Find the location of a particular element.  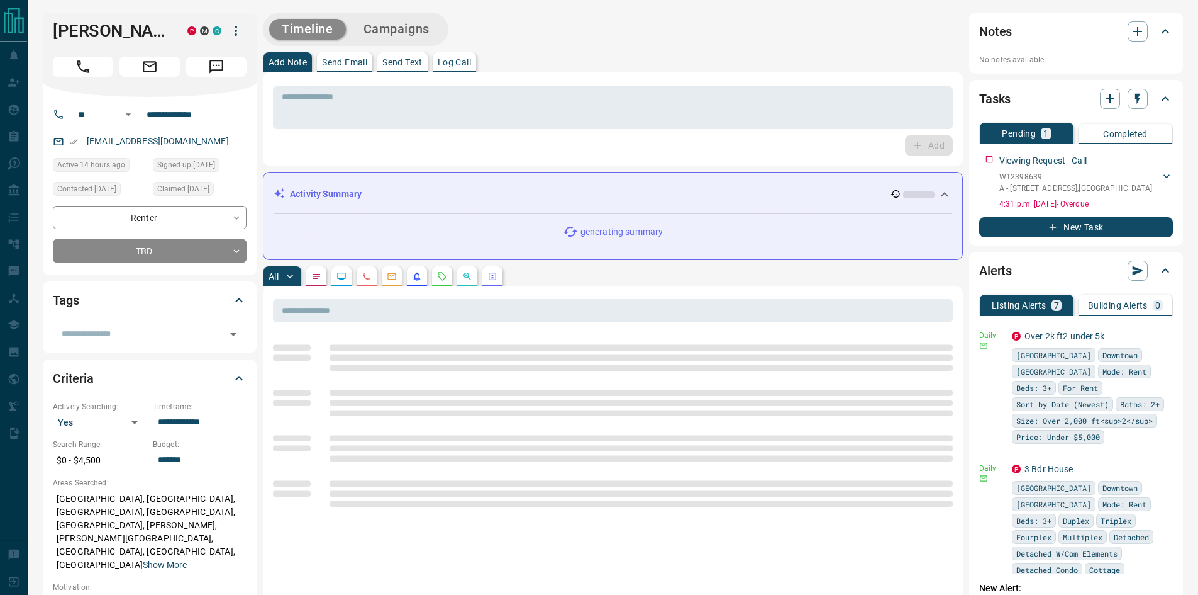

span: Active 14 hours ago is located at coordinates (91, 165).